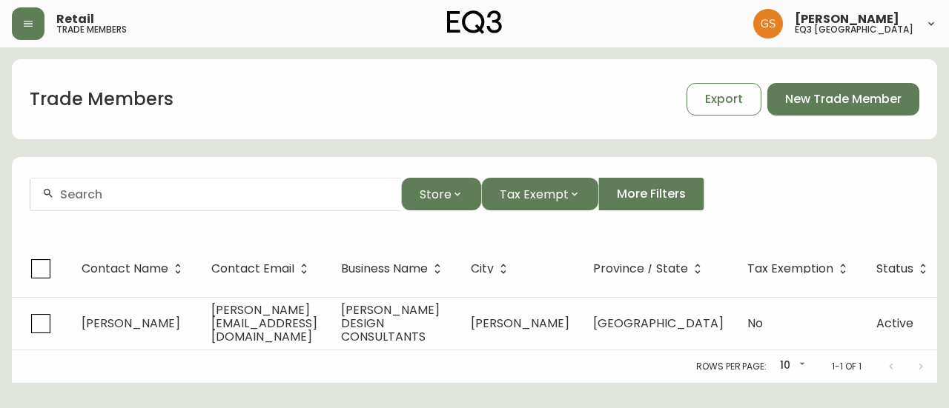 The height and width of the screenshot is (408, 949). Describe the element at coordinates (847, 367) in the screenshot. I see `p: 1-1 of 1` at that location.